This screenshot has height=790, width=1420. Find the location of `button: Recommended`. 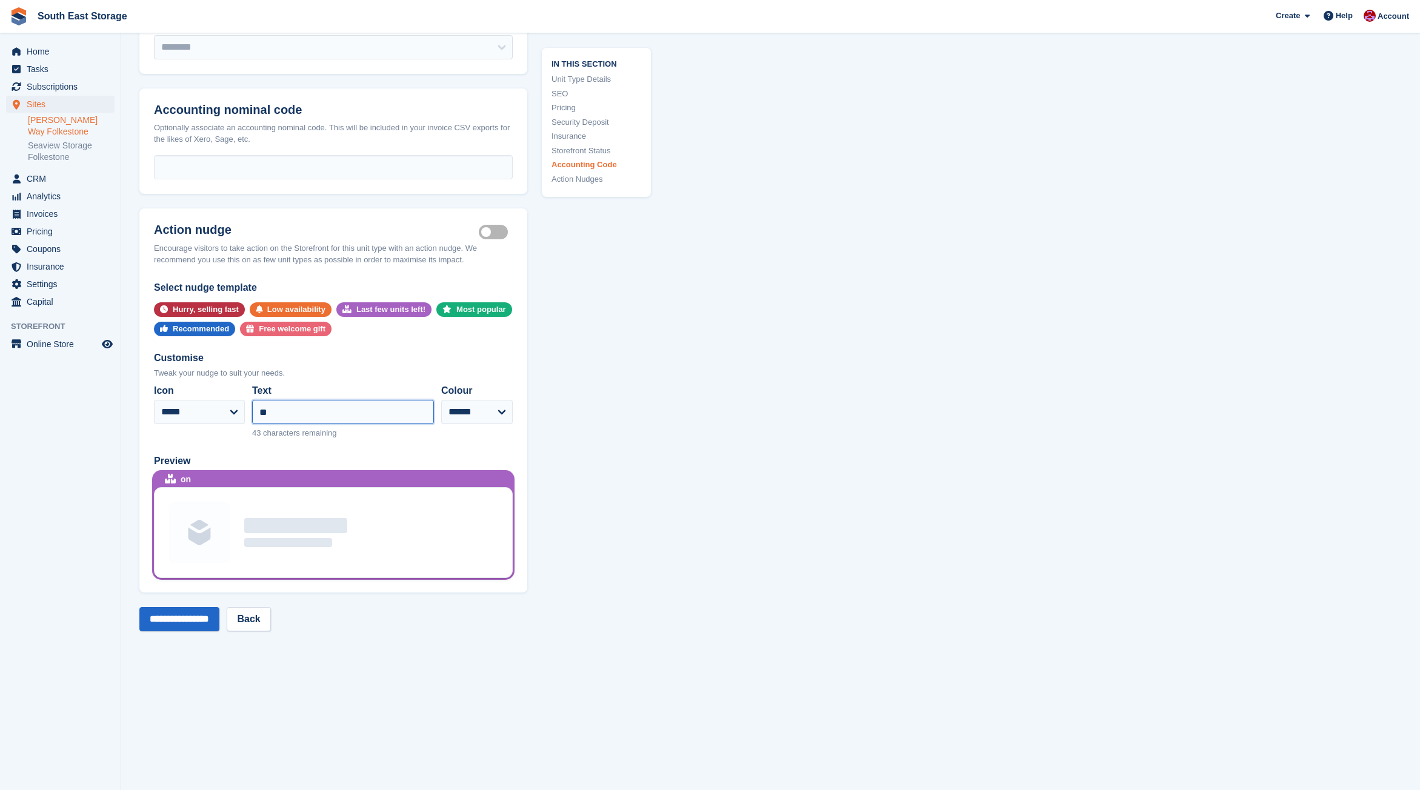

button: Recommended is located at coordinates (195, 329).